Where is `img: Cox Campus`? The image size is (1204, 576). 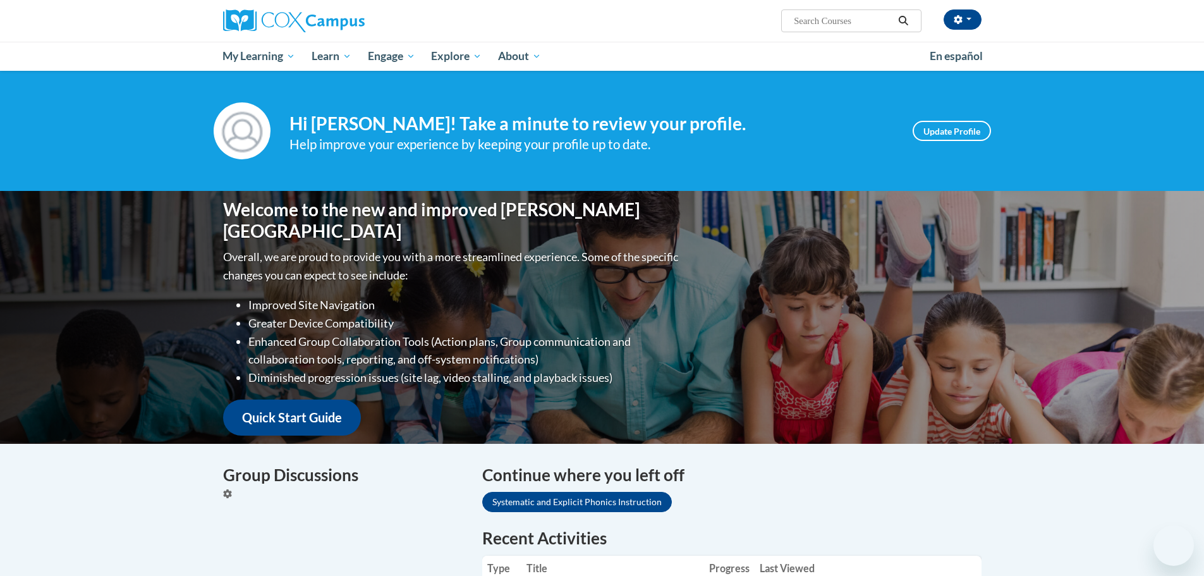
img: Cox Campus is located at coordinates (294, 21).